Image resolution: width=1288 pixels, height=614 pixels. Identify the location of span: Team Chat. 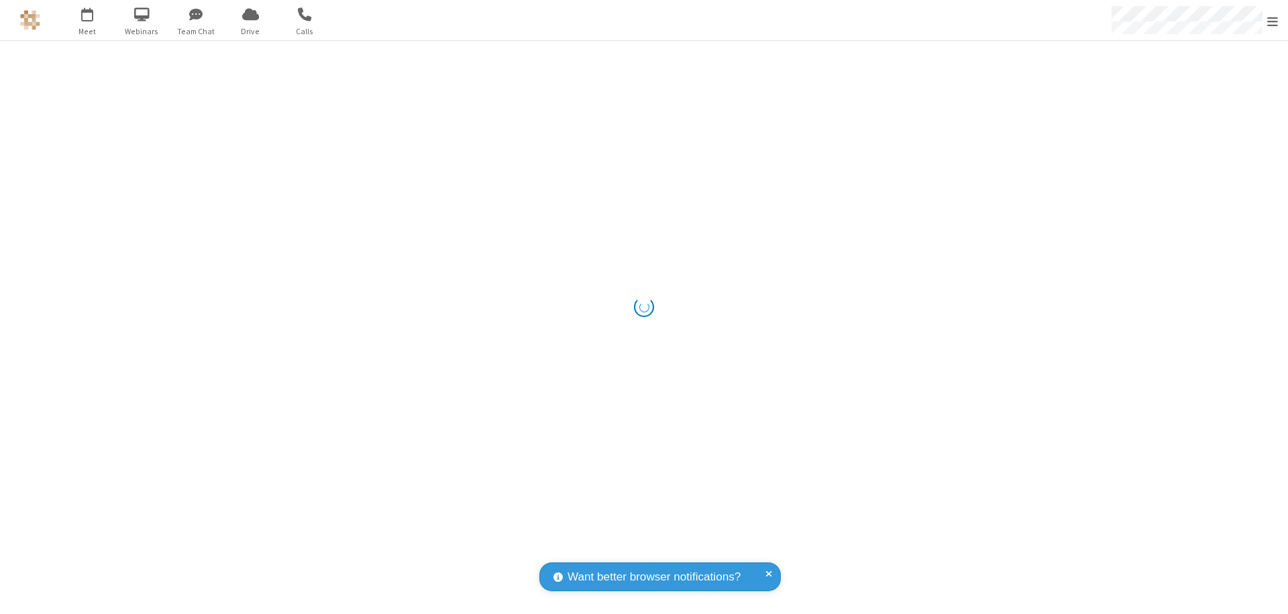
(196, 32).